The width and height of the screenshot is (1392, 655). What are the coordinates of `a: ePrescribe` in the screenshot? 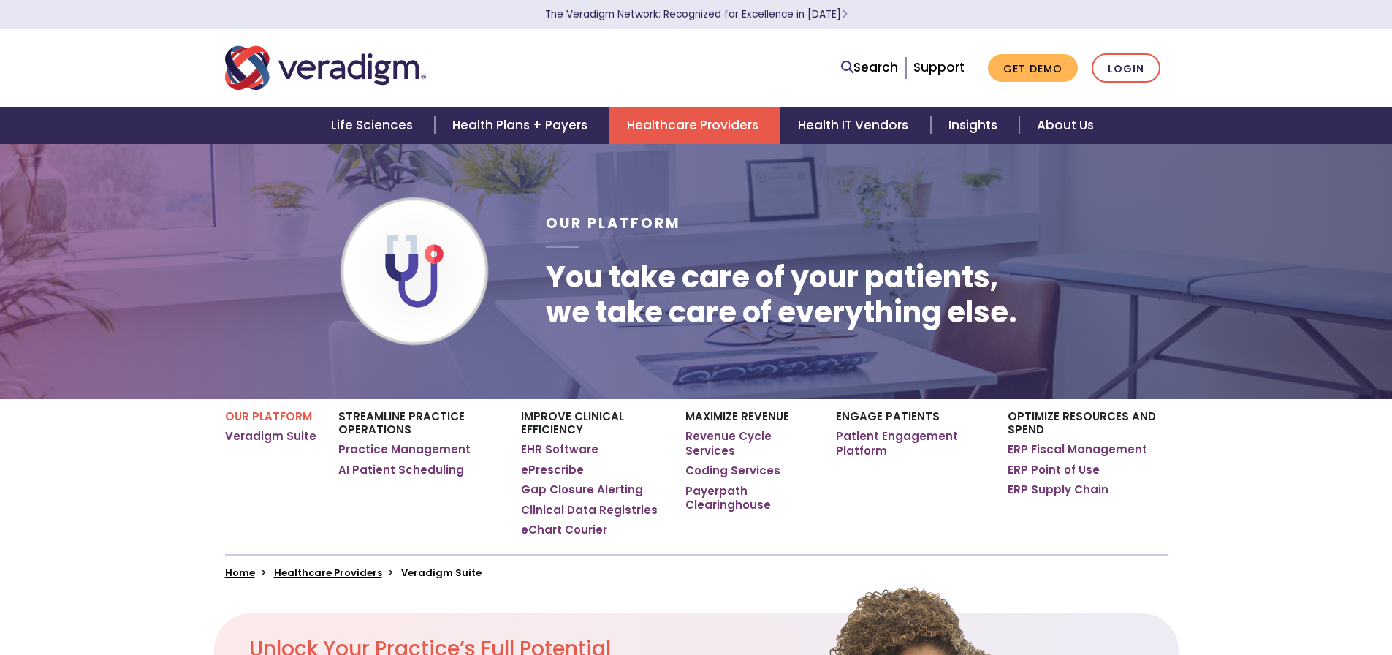 It's located at (552, 470).